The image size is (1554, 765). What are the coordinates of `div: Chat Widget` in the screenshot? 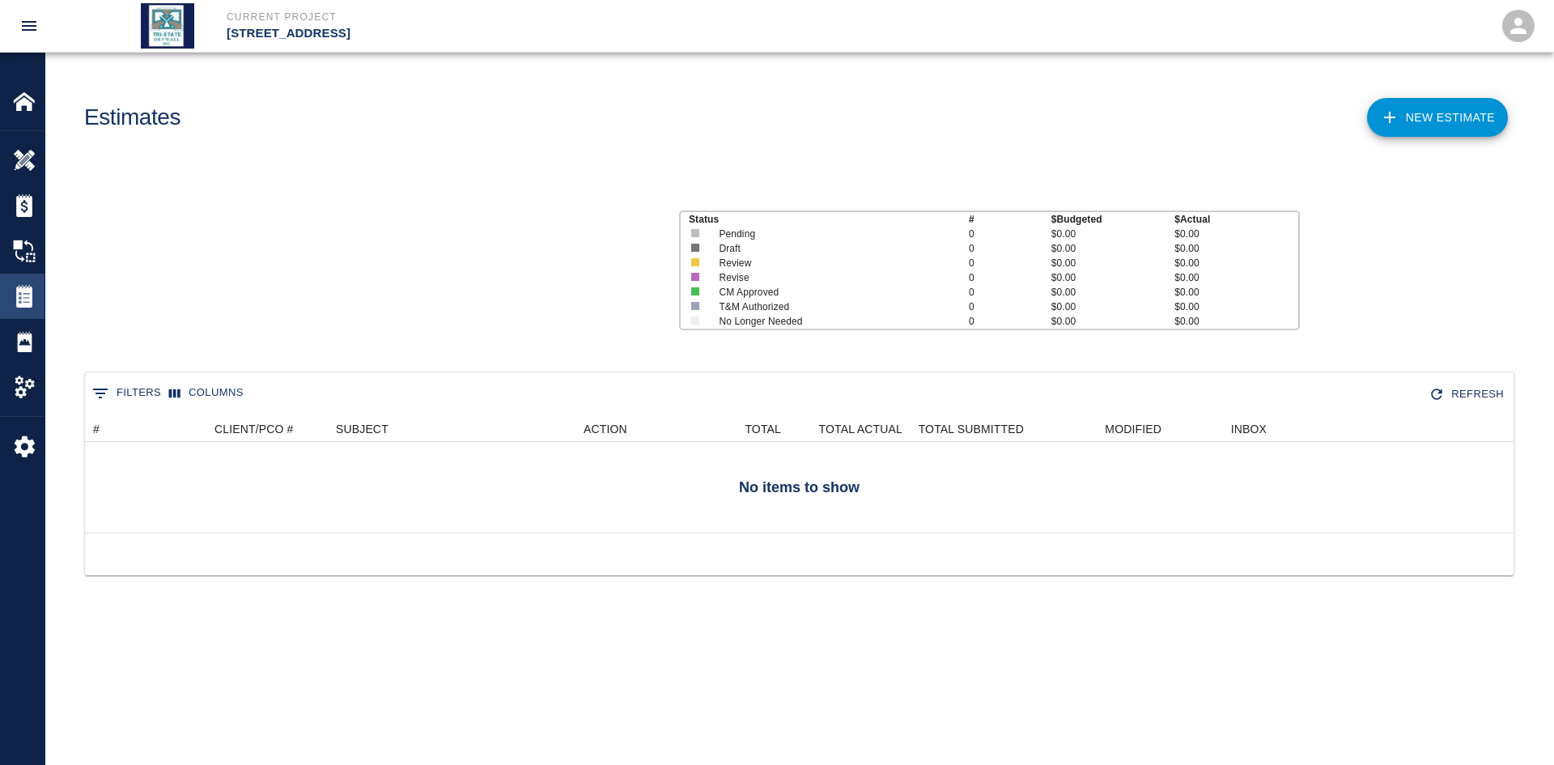 It's located at (1514, 726).